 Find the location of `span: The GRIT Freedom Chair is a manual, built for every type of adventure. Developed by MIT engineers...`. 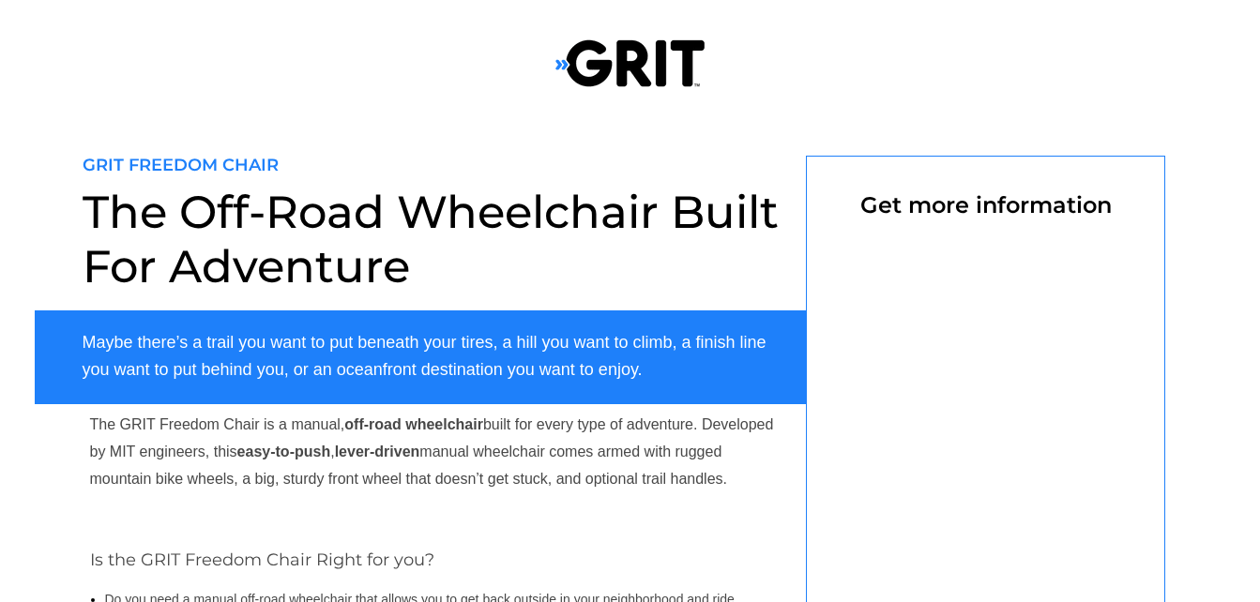

span: The GRIT Freedom Chair is a manual, built for every type of adventure. Developed by MIT engineers... is located at coordinates (432, 451).